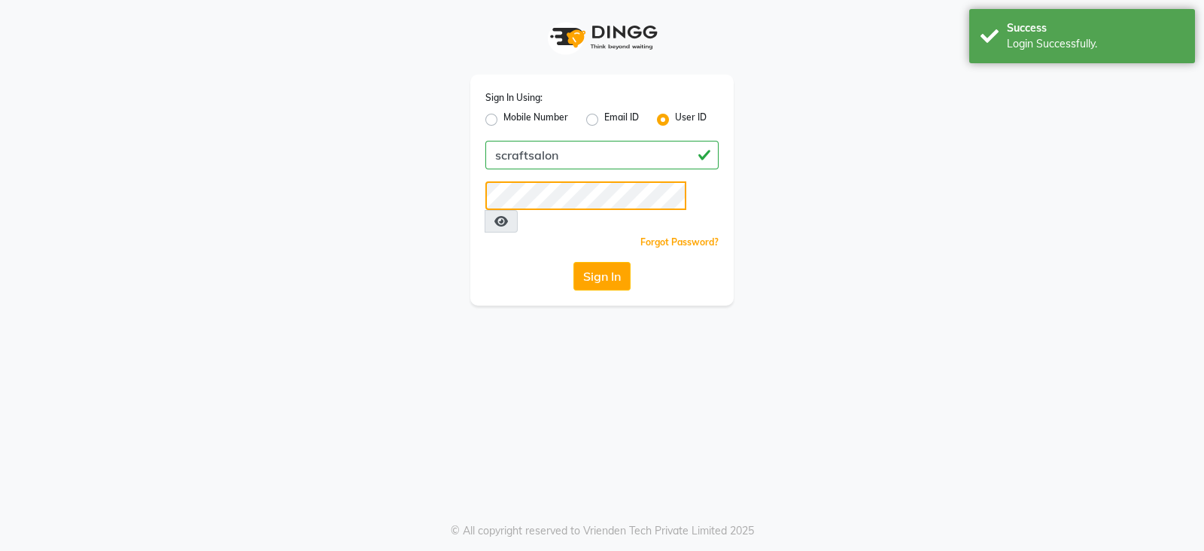 The height and width of the screenshot is (551, 1204). Describe the element at coordinates (602, 37) in the screenshot. I see `img: logo1.svg` at that location.